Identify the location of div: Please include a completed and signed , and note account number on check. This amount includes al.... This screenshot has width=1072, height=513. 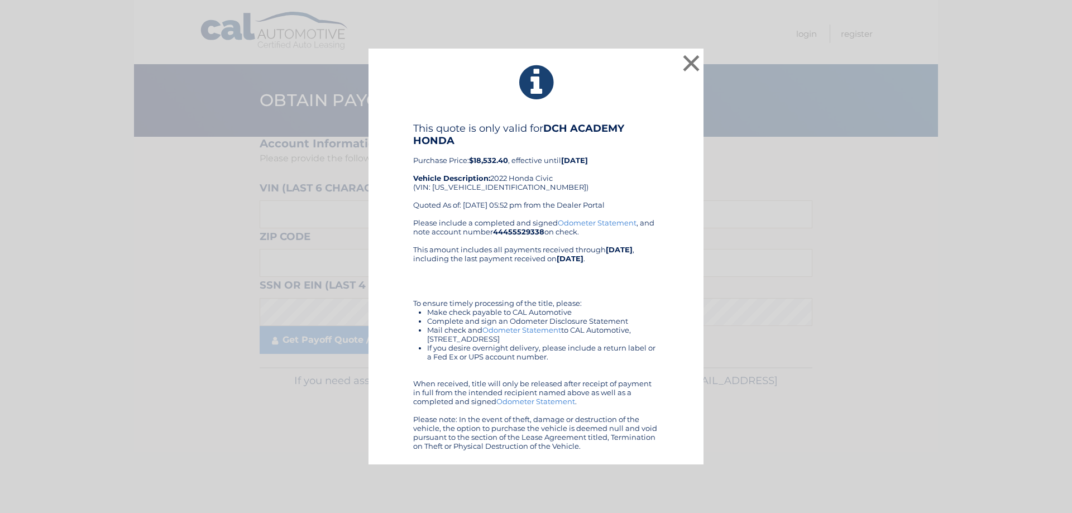
(536, 334).